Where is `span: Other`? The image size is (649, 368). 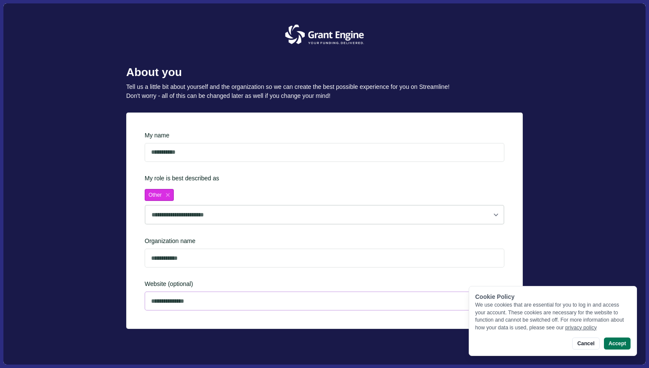
span: Other is located at coordinates (155, 195).